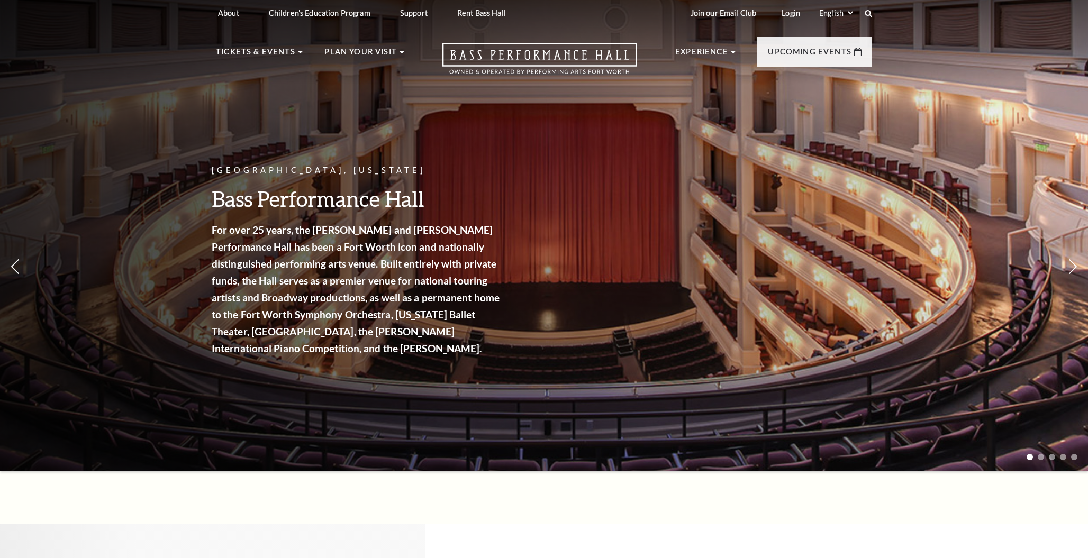 This screenshot has width=1088, height=558. What do you see at coordinates (702, 55) in the screenshot?
I see `p: Experience` at bounding box center [702, 55].